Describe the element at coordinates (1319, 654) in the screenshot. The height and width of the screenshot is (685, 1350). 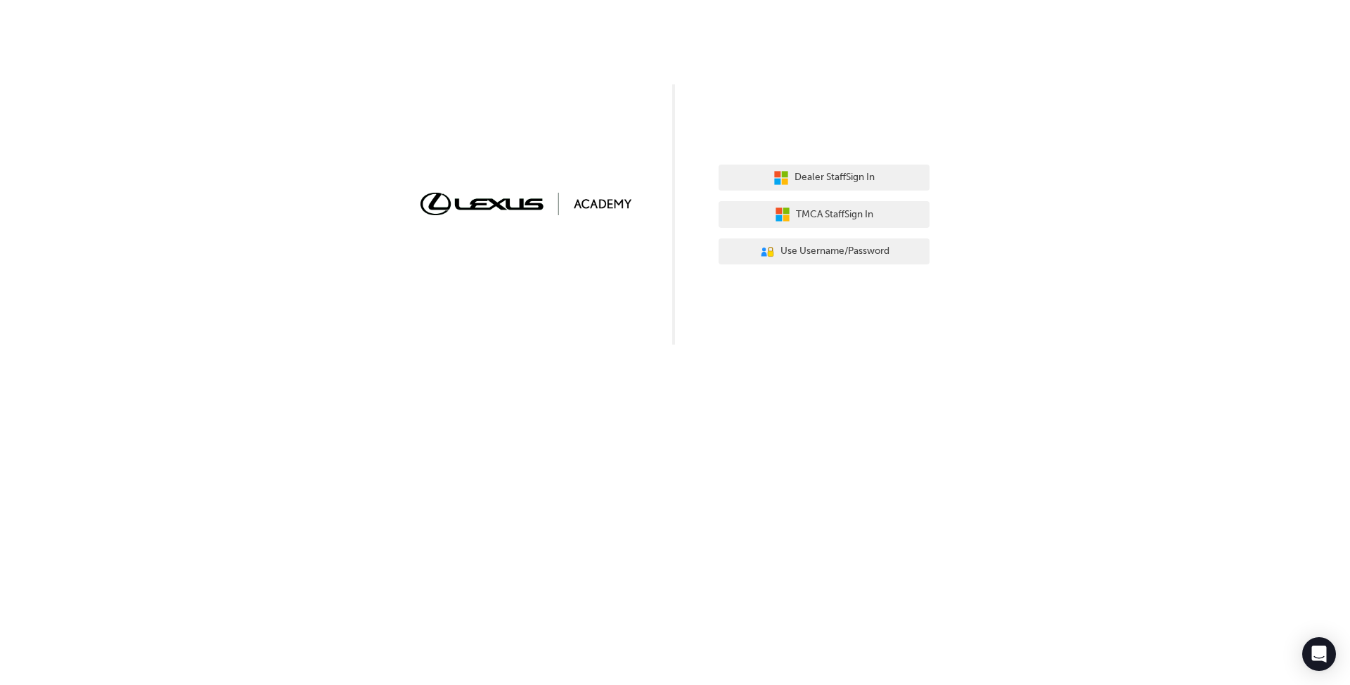
I see `div: Open Intercom Messenger` at that location.